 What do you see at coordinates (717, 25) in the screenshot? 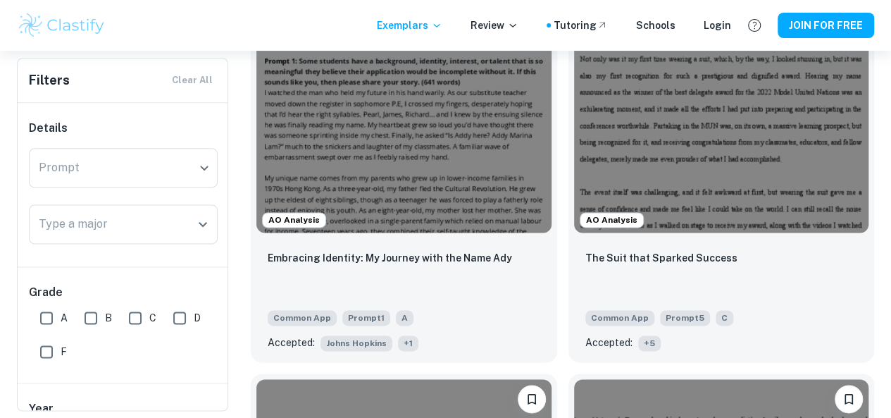
I see `a: Login` at bounding box center [717, 25].